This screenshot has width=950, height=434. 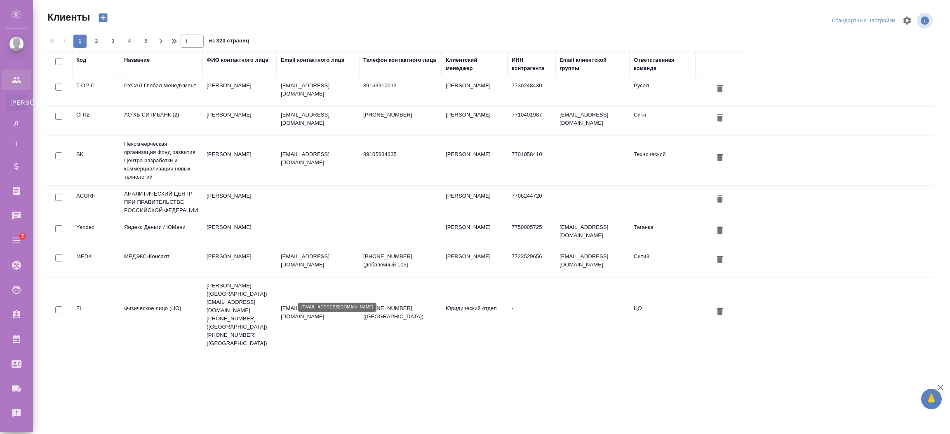 What do you see at coordinates (531, 263) in the screenshot?
I see `td: 7723529656` at bounding box center [531, 263].